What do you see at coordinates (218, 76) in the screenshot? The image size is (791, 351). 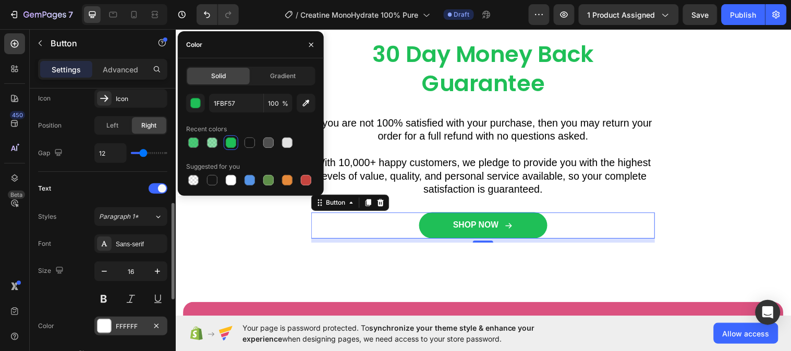 I see `span: Solid` at bounding box center [218, 76].